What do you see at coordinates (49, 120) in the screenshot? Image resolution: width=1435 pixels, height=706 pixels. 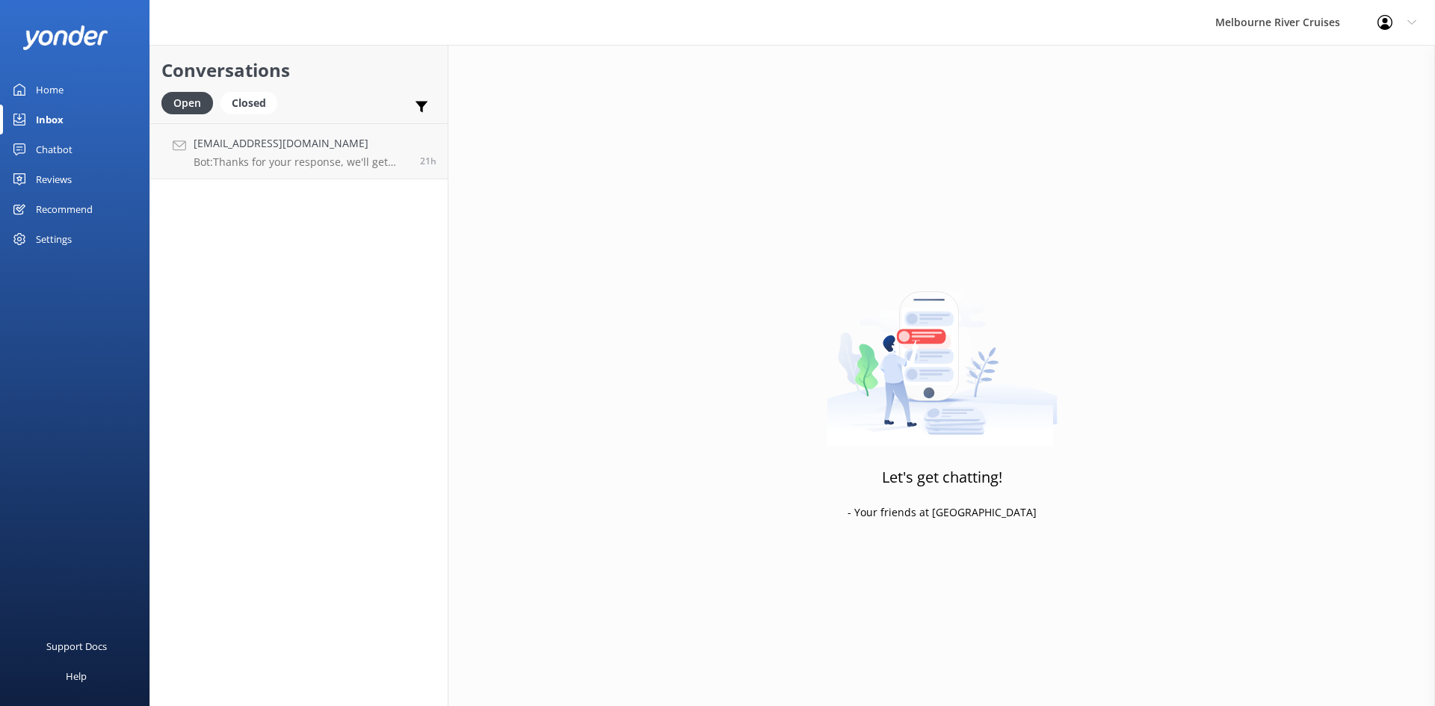 I see `div: Inbox` at bounding box center [49, 120].